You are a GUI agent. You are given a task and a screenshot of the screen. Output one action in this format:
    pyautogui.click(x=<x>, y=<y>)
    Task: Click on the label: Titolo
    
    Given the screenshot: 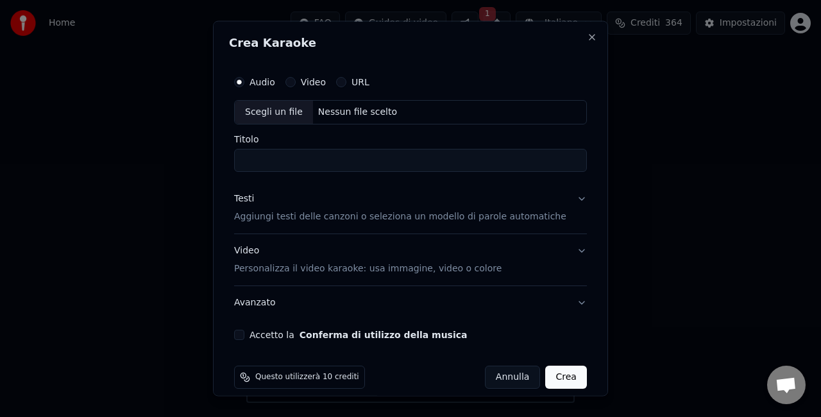 What is the action you would take?
    pyautogui.click(x=411, y=139)
    